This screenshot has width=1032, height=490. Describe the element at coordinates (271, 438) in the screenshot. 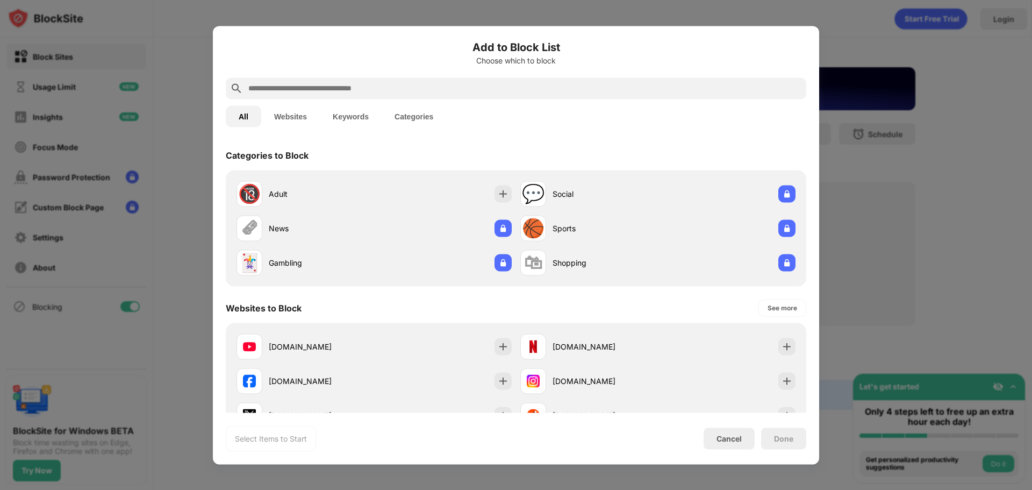

I see `div: Select Items to Start` at that location.